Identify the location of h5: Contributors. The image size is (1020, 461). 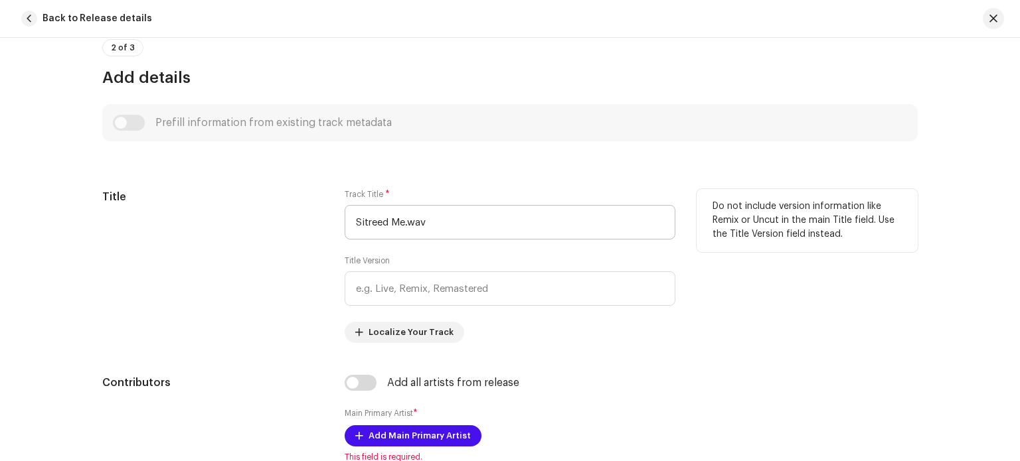
(212, 383).